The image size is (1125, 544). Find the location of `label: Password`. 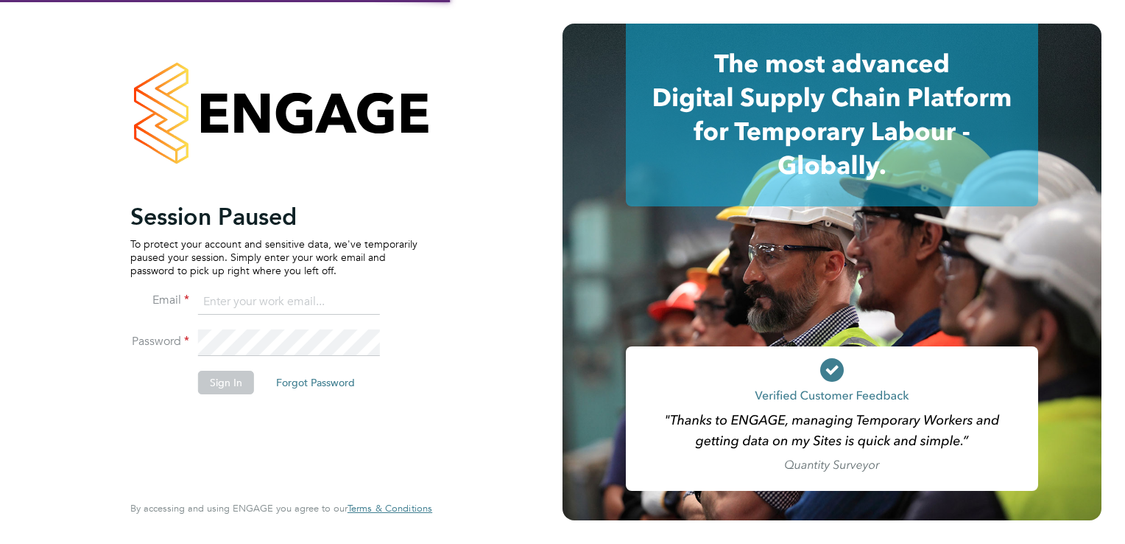

label: Password is located at coordinates (160, 341).